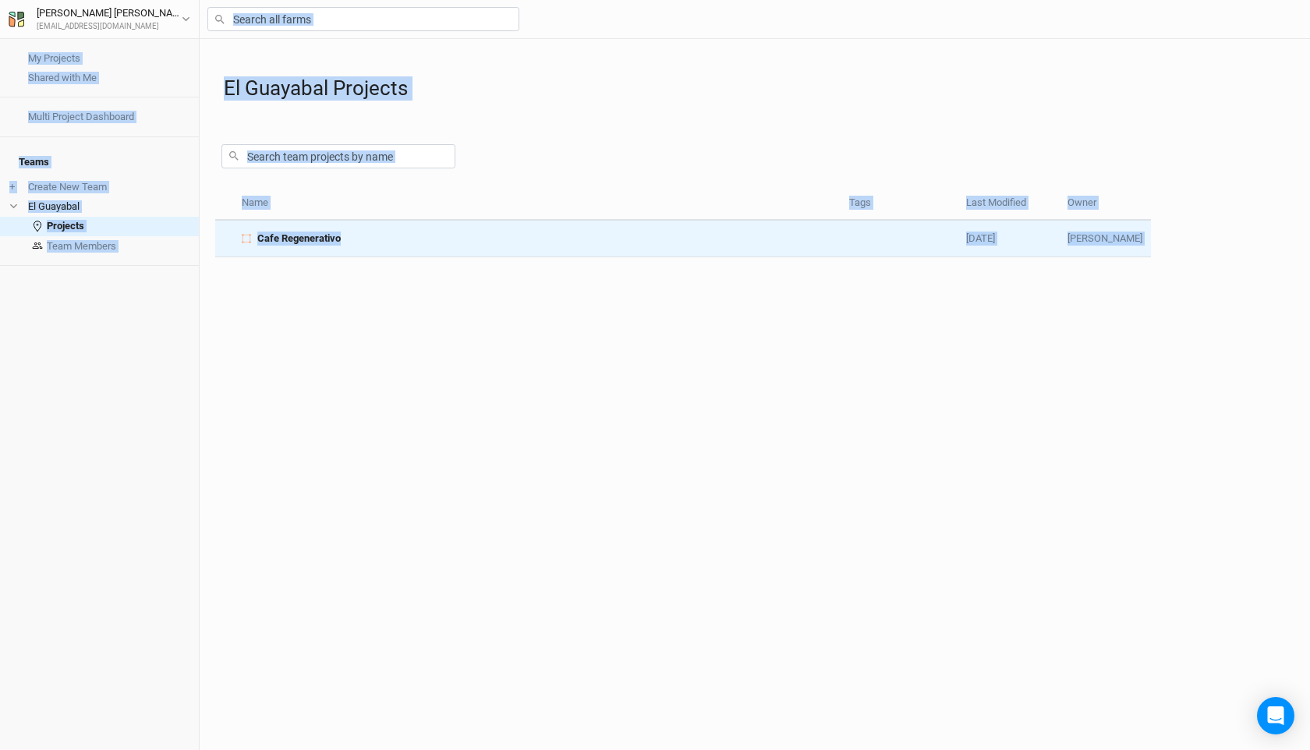 Image resolution: width=1310 pixels, height=750 pixels. What do you see at coordinates (99, 162) in the screenshot?
I see `h4: Teams` at bounding box center [99, 162].